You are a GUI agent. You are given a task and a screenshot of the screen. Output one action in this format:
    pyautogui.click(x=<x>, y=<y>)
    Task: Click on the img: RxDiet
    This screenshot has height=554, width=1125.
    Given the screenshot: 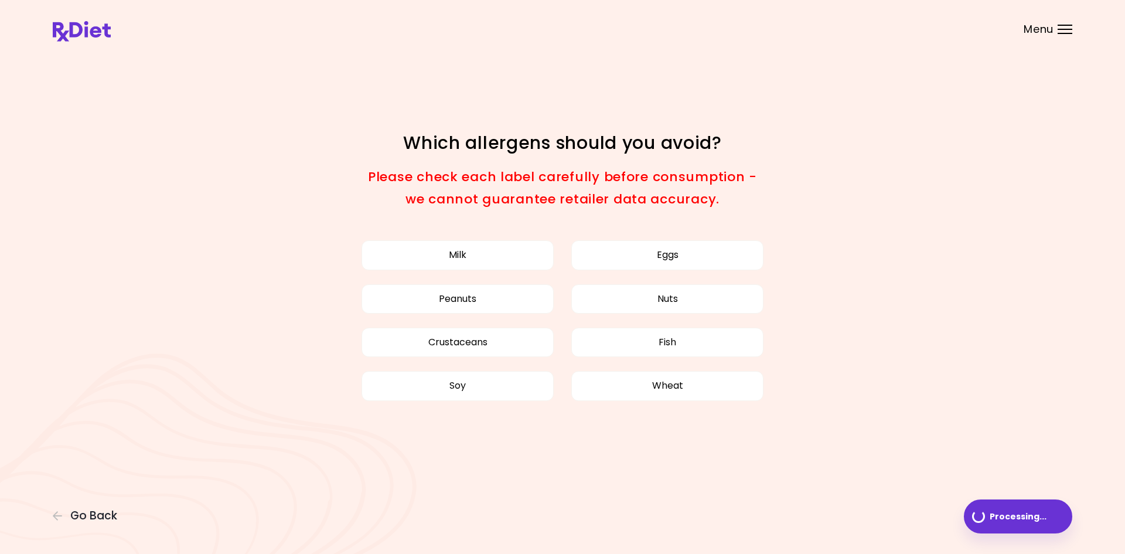 What is the action you would take?
    pyautogui.click(x=81, y=31)
    